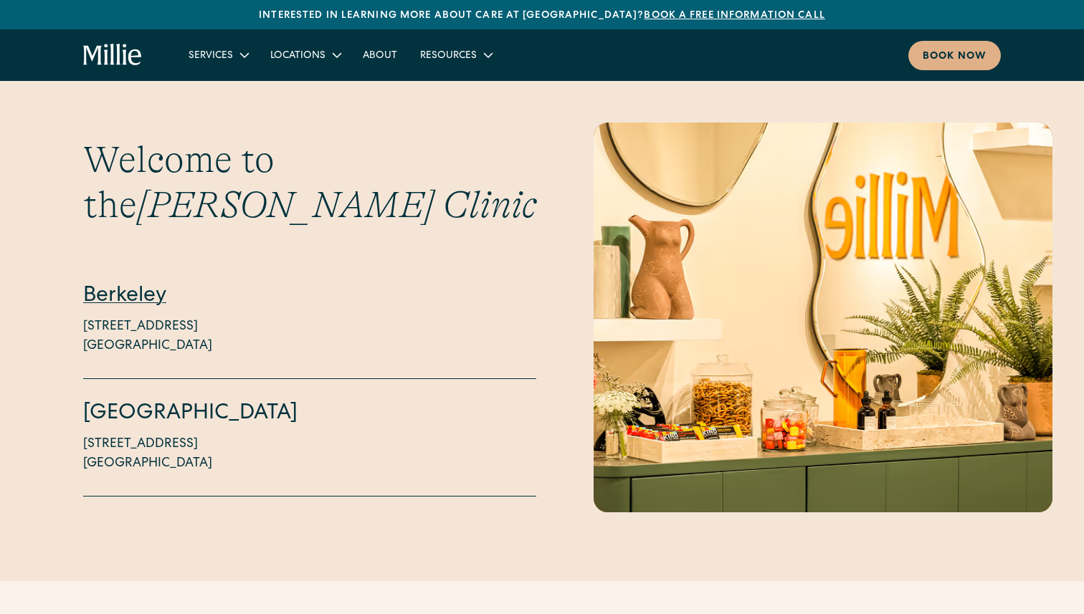 The width and height of the screenshot is (1084, 614). What do you see at coordinates (113, 55) in the screenshot?
I see `a: home` at bounding box center [113, 55].